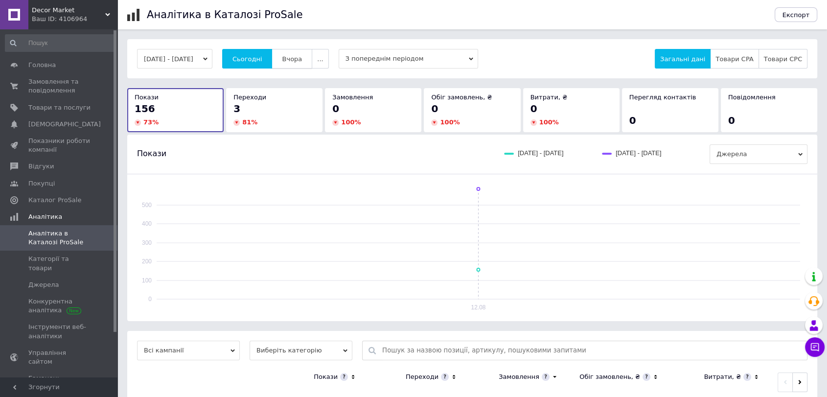  What do you see at coordinates (59, 331) in the screenshot?
I see `span: Інструменти веб-аналітики` at bounding box center [59, 331].